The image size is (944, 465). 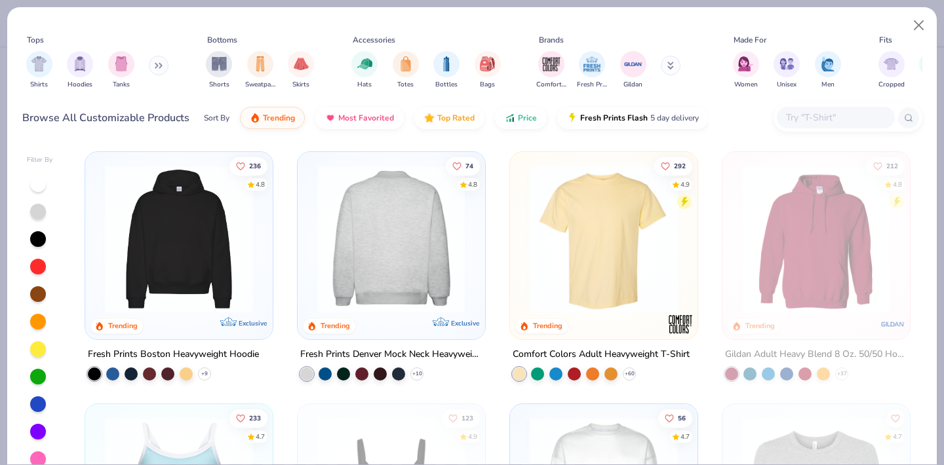 I want to click on img: Bags Image, so click(x=487, y=64).